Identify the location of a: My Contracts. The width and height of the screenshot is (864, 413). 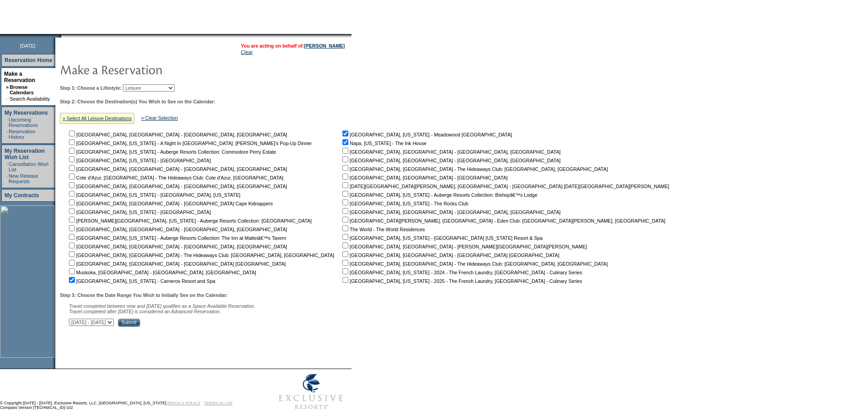
(22, 195).